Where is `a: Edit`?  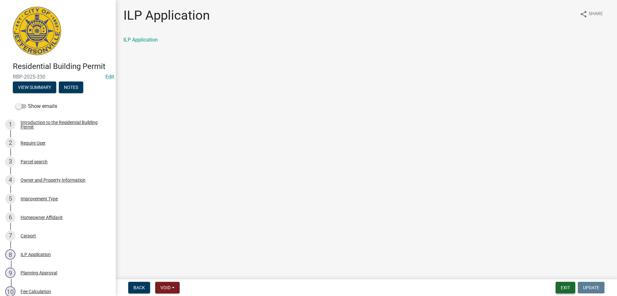 a: Edit is located at coordinates (110, 77).